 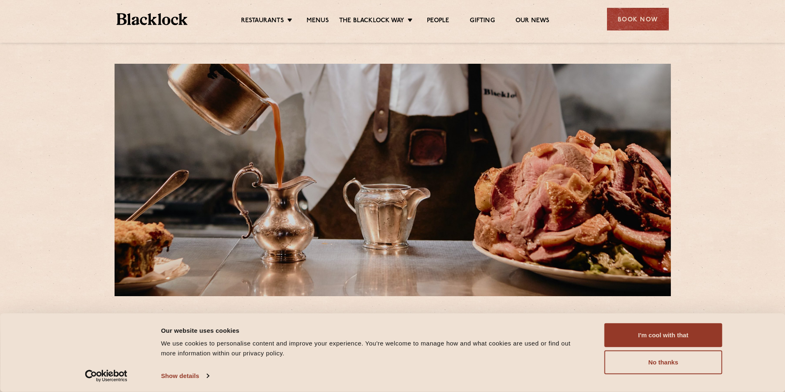 What do you see at coordinates (532, 21) in the screenshot?
I see `a: Our News` at bounding box center [532, 21].